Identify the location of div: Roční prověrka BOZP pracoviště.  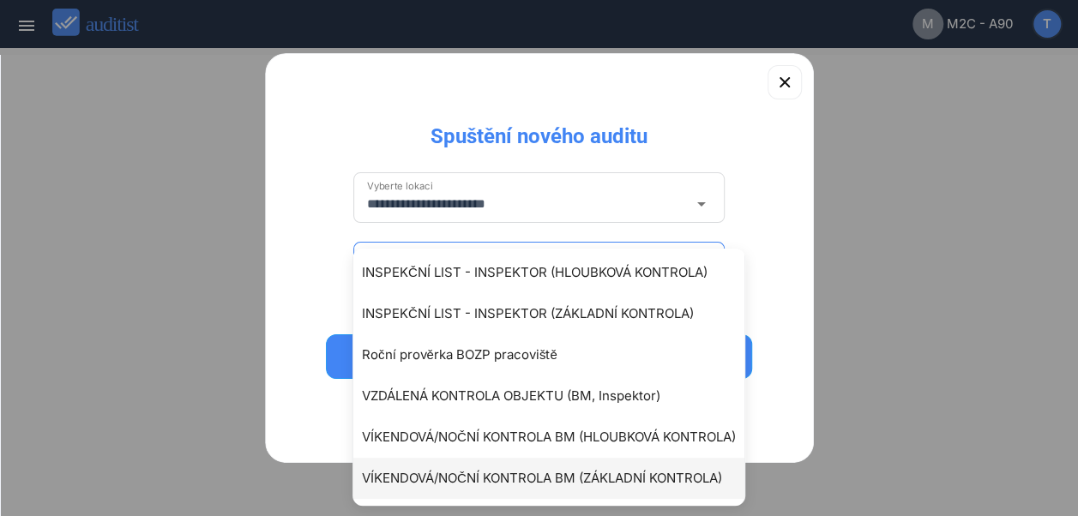
(557, 355).